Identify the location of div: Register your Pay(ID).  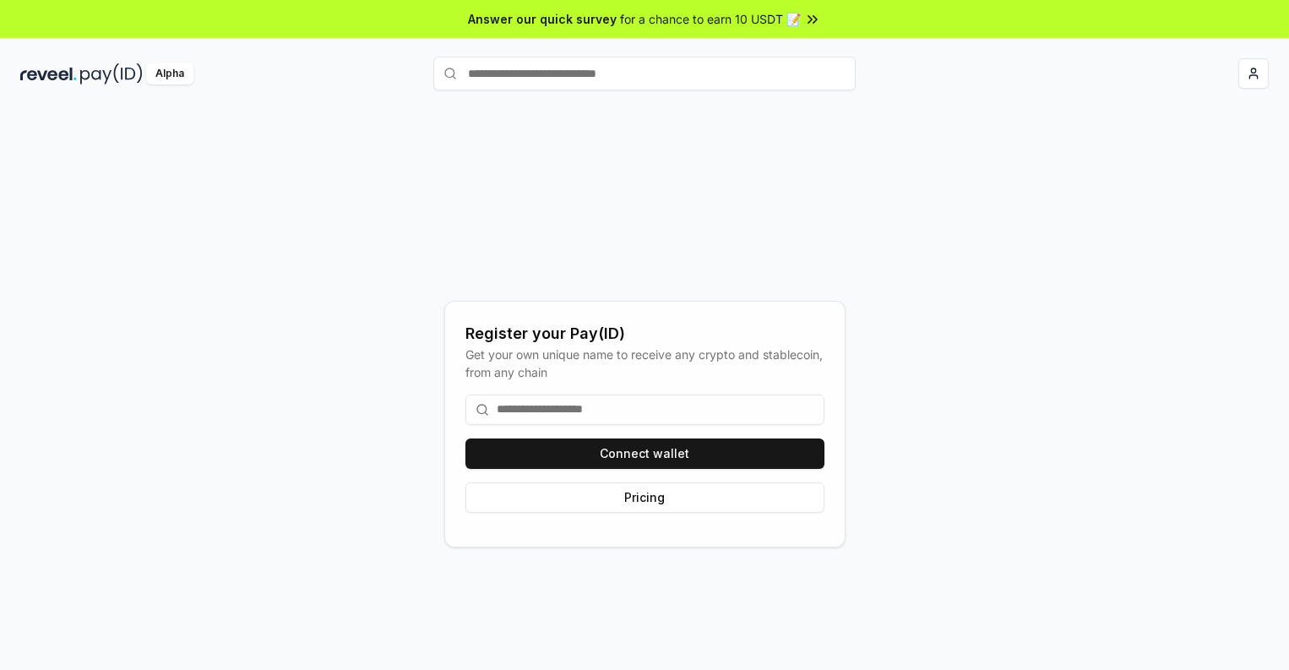
(644, 334).